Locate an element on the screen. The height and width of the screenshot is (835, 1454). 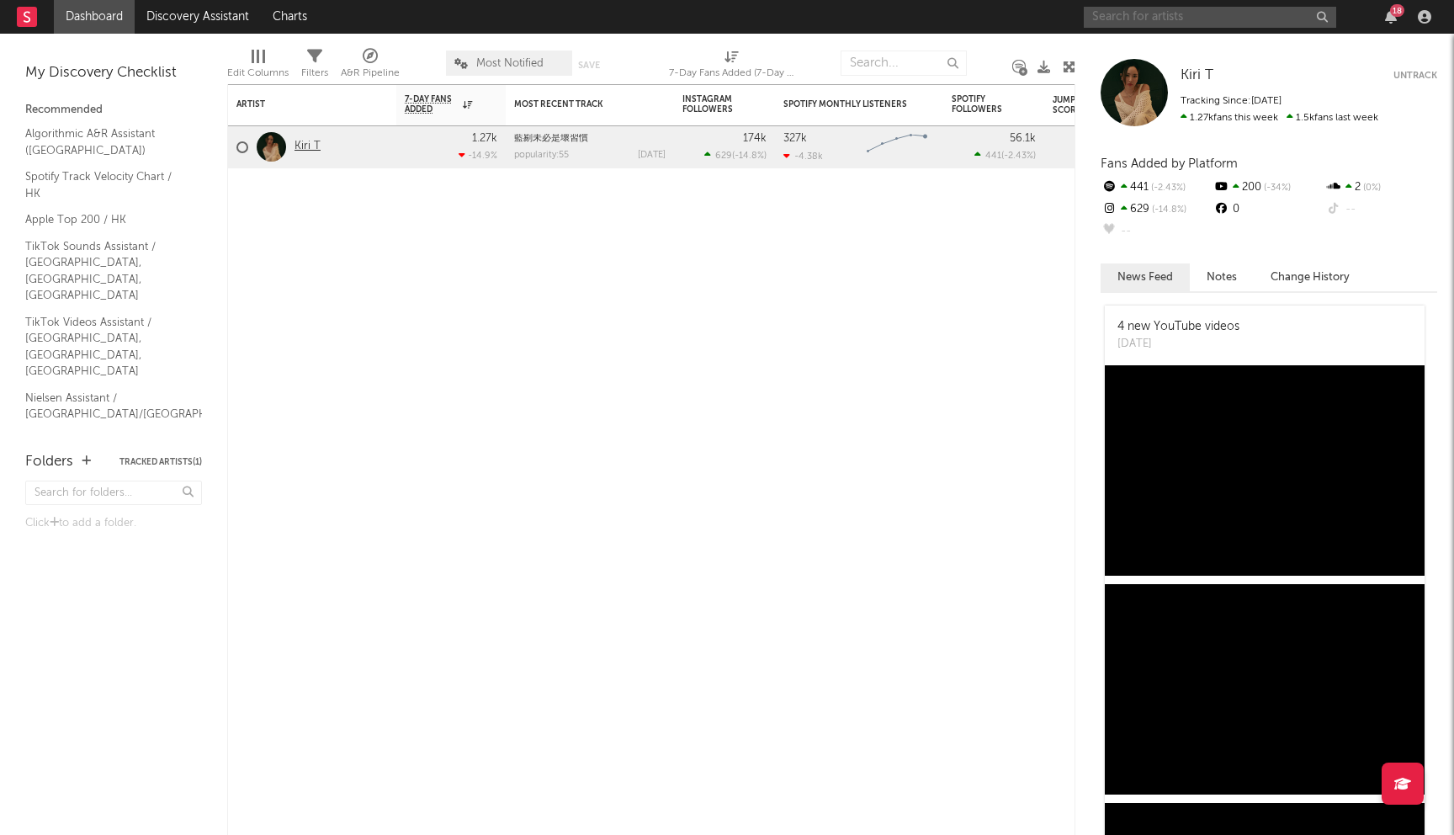
a: 藍剔未必是壞習慣 is located at coordinates (551, 138).